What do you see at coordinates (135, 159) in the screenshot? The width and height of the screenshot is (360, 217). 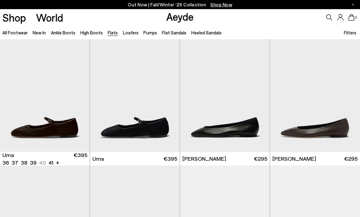 I see `a: Uma €395` at bounding box center [135, 159].